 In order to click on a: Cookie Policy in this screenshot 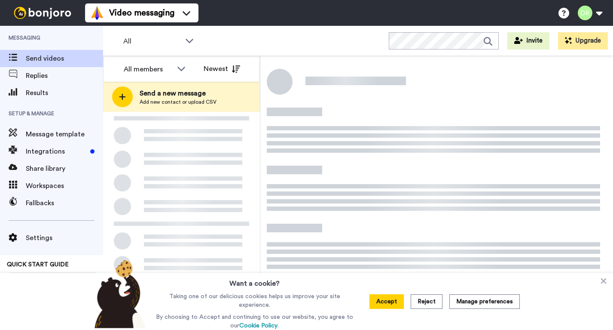, I will do `click(258, 325)`.